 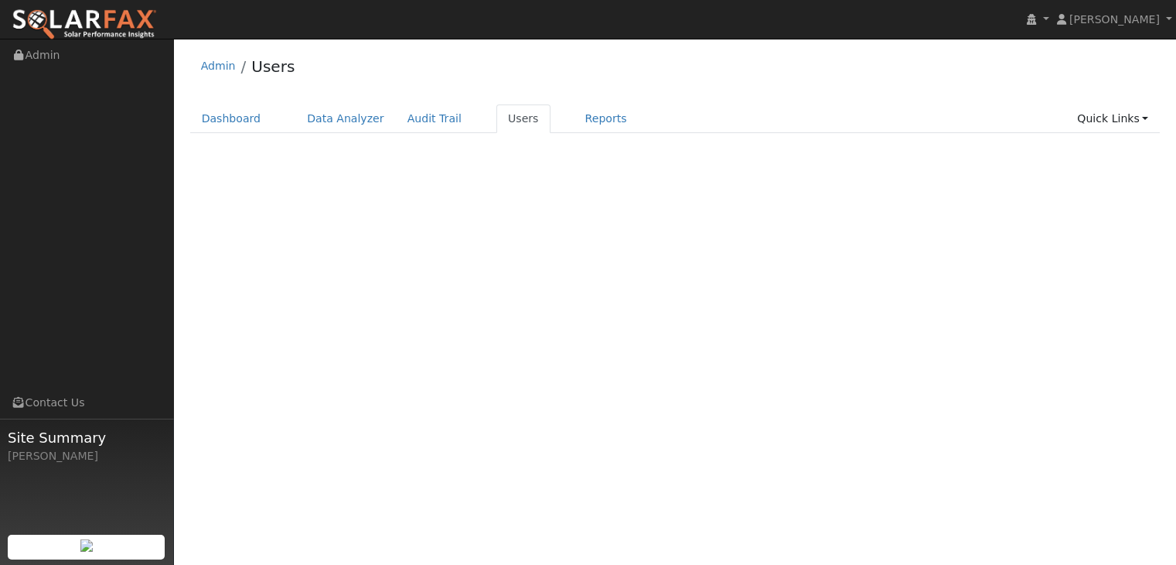 I want to click on img: SolarFax, so click(x=84, y=25).